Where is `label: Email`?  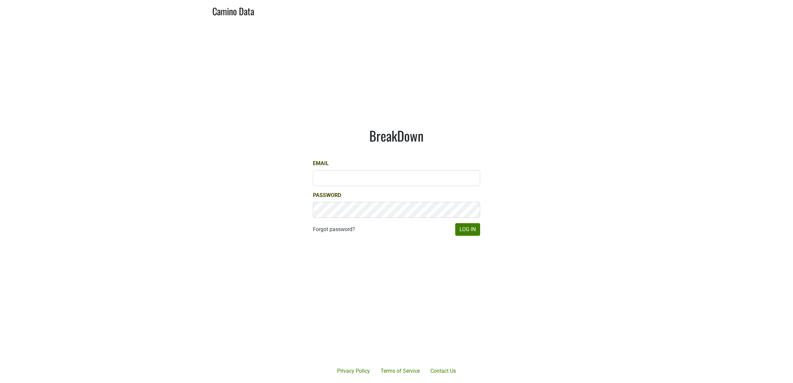 label: Email is located at coordinates (321, 164).